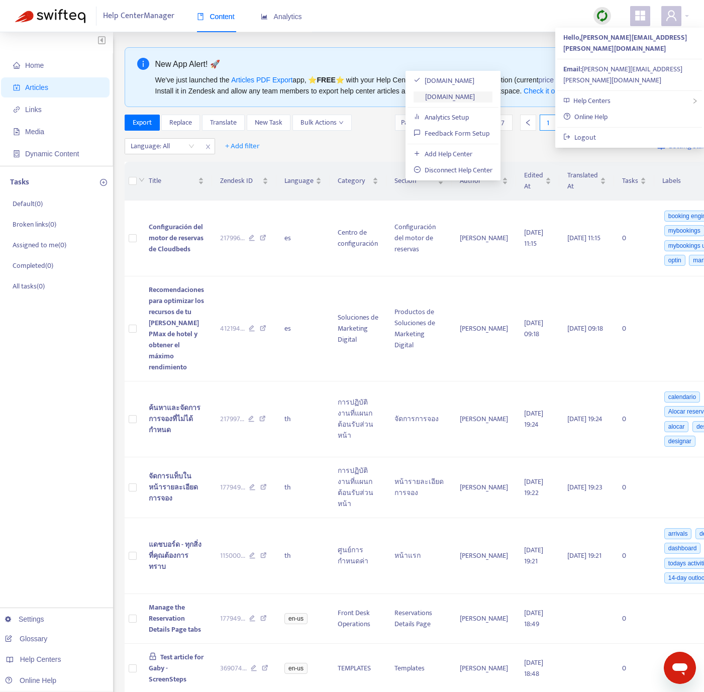 This screenshot has width=704, height=692. What do you see at coordinates (303, 181) in the screenshot?
I see `th: Language` at bounding box center [303, 181].